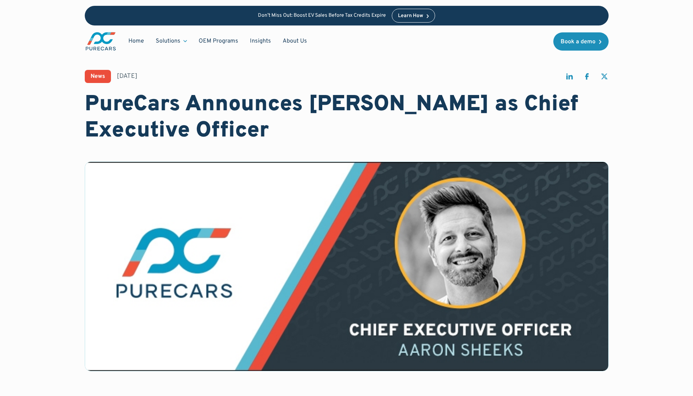 The width and height of the screenshot is (693, 396). Describe the element at coordinates (604, 78) in the screenshot. I see `a: share on twitter` at that location.